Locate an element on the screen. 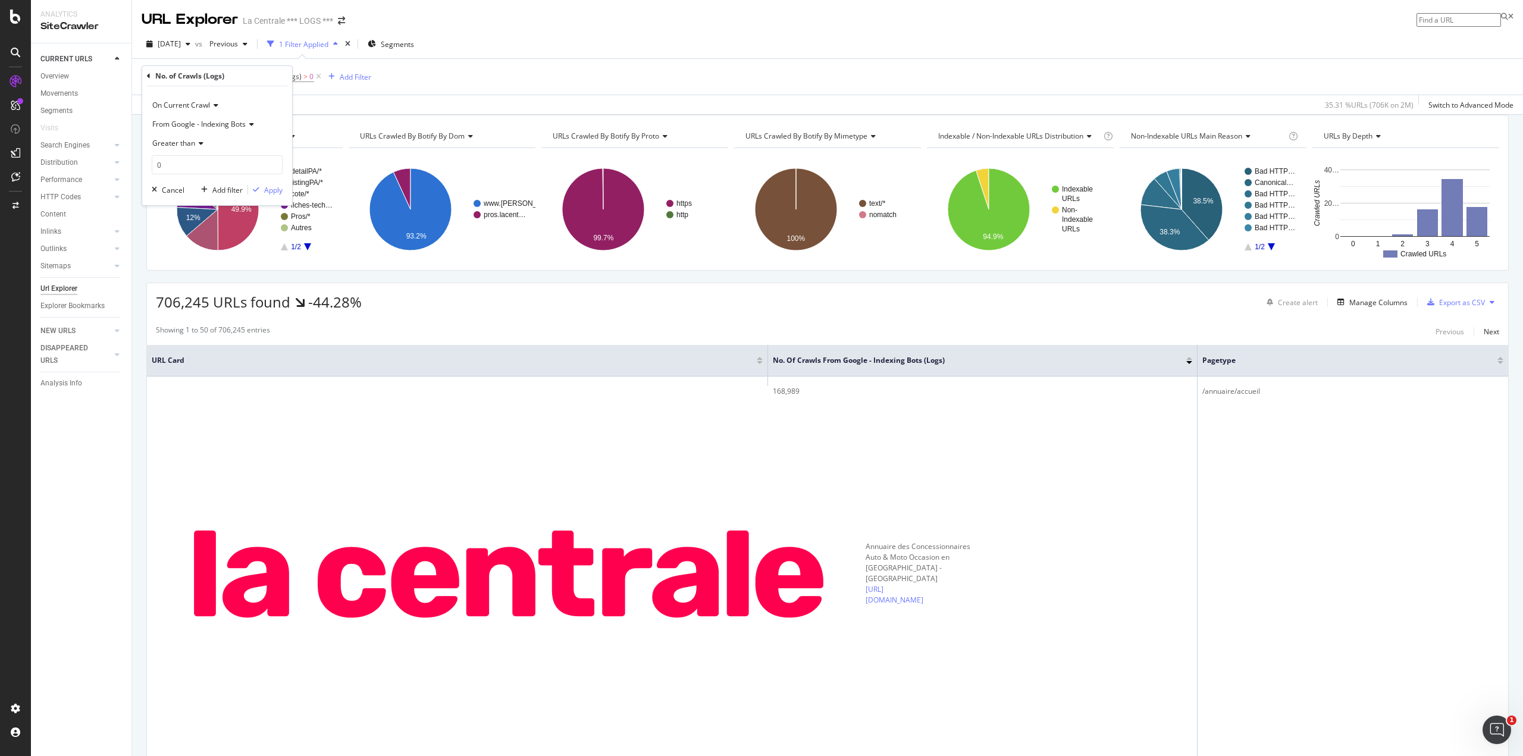 This screenshot has width=1523, height=756. div: SiteCrawler is located at coordinates (81, 26).